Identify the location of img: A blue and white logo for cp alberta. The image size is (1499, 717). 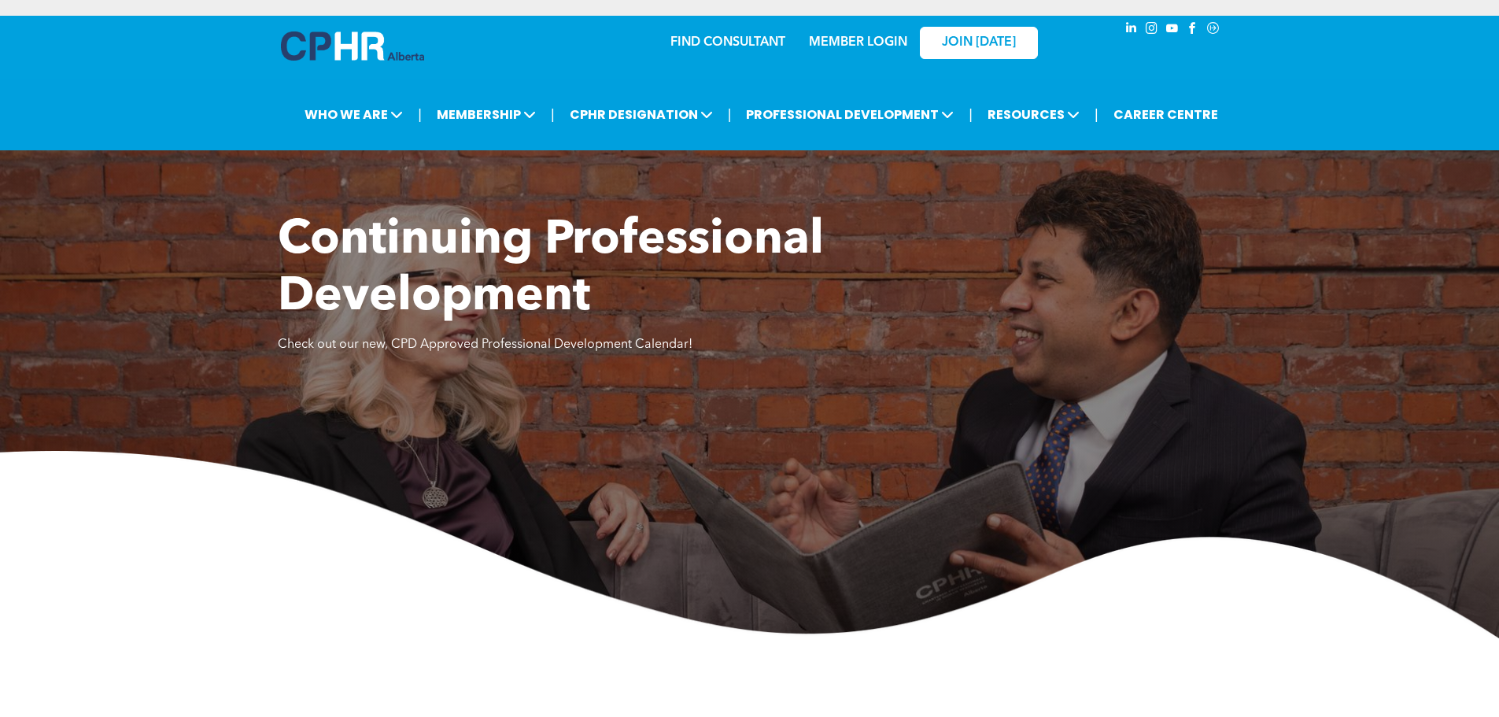
(352, 46).